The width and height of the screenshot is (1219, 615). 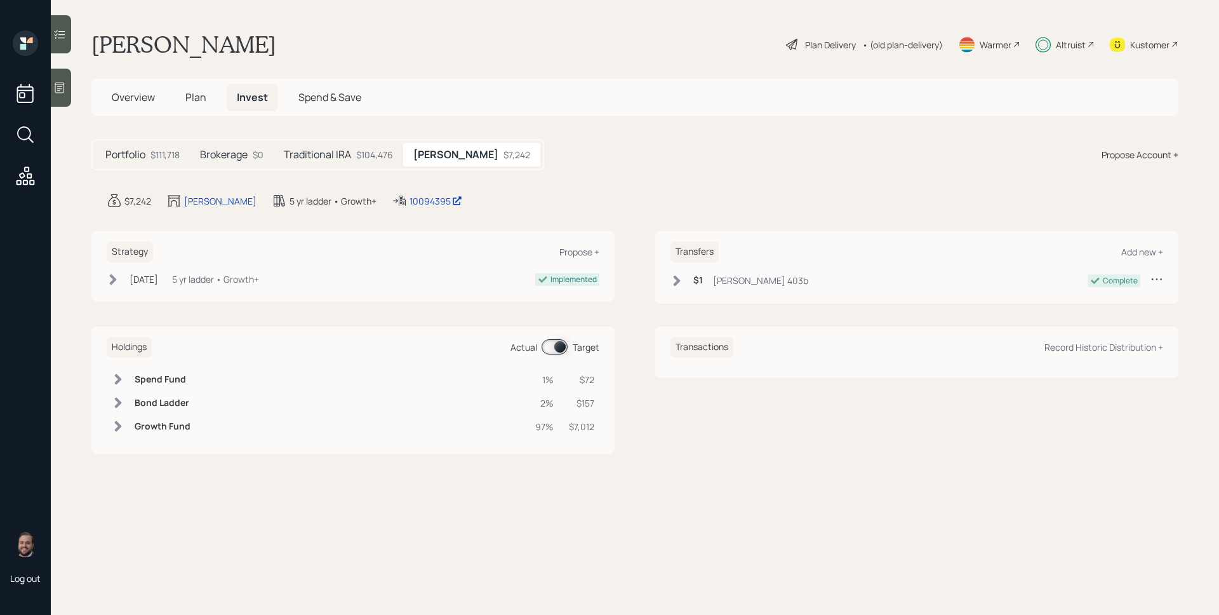 I want to click on img: james-distasi-headshot.png, so click(x=25, y=544).